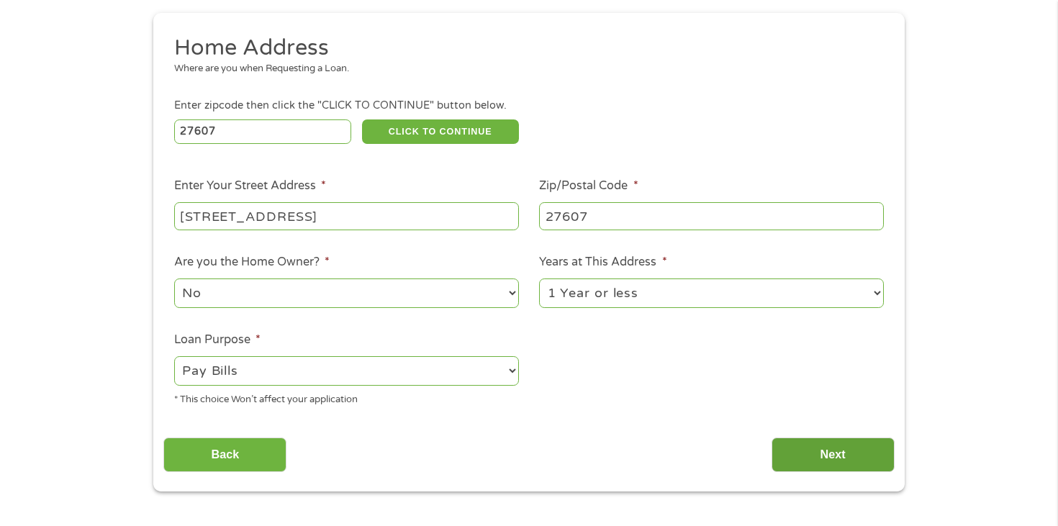  What do you see at coordinates (833, 455) in the screenshot?
I see `input: Next` at bounding box center [833, 455].